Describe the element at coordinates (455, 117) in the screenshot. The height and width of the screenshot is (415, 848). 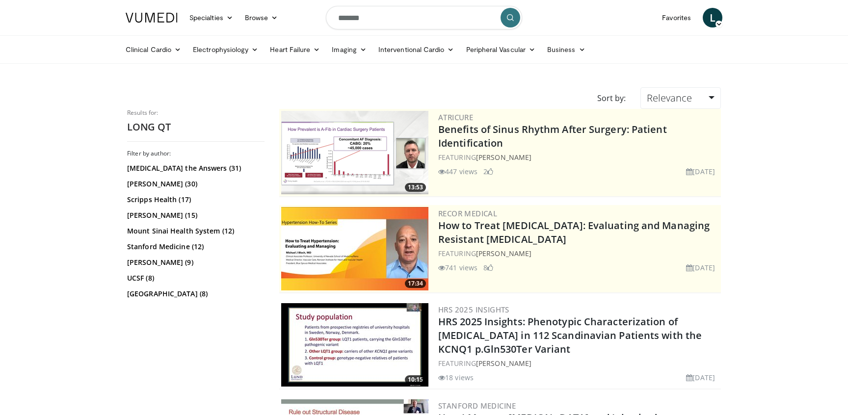
I see `a: AtriCure` at that location.